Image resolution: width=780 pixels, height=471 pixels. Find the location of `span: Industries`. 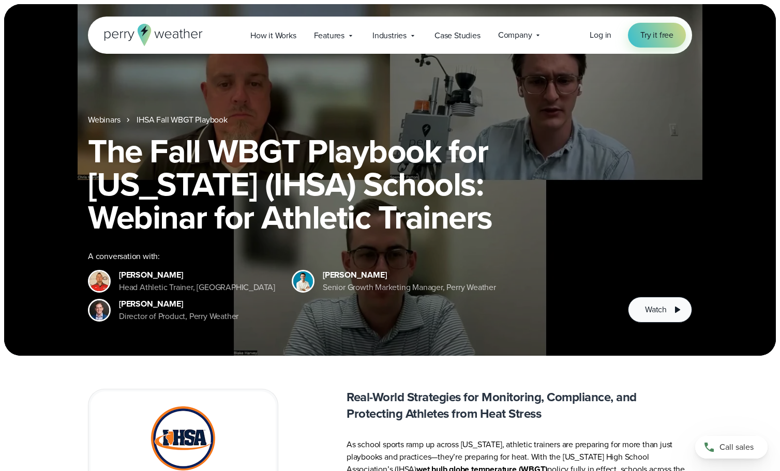

span: Industries is located at coordinates (389, 36).